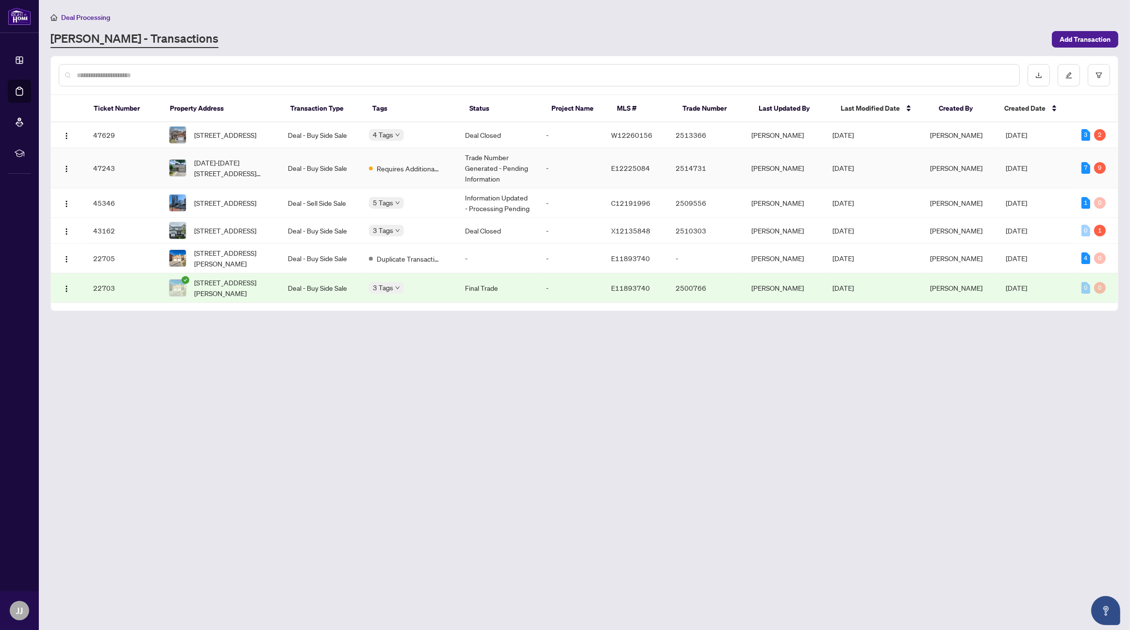 This screenshot has width=1130, height=630. I want to click on span: W12260156, so click(631, 135).